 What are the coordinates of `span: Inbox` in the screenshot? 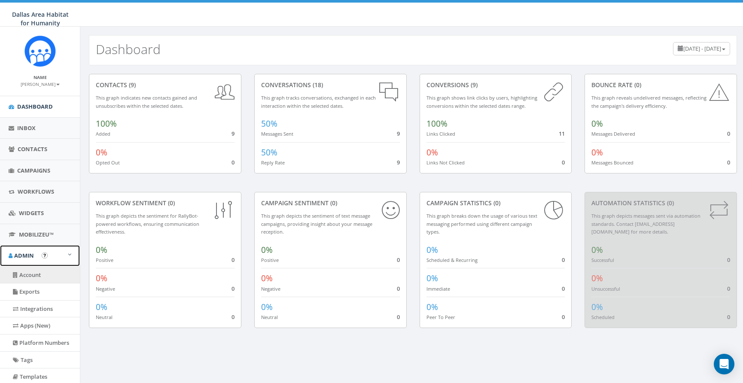 It's located at (26, 128).